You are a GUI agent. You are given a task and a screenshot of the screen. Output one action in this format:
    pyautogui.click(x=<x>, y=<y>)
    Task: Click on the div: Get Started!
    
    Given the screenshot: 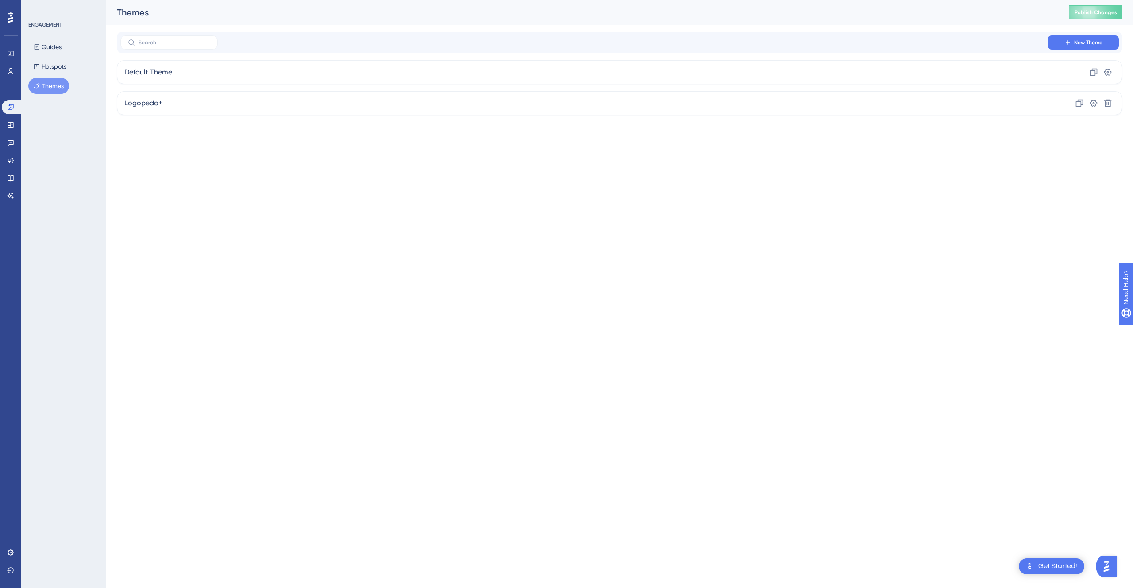 What is the action you would take?
    pyautogui.click(x=1058, y=566)
    